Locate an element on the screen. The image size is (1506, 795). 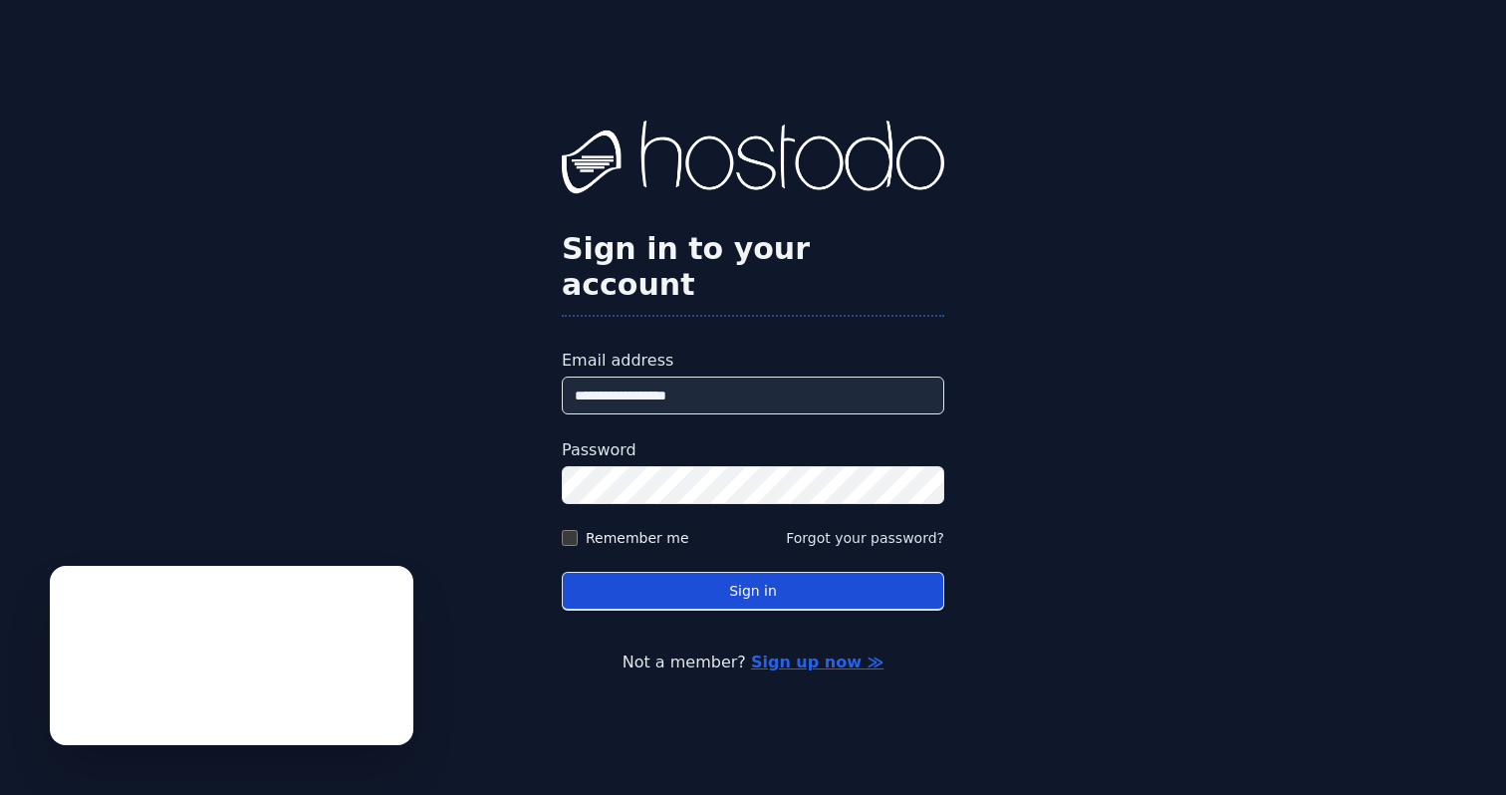
h2: Sign in to your account is located at coordinates (753, 267).